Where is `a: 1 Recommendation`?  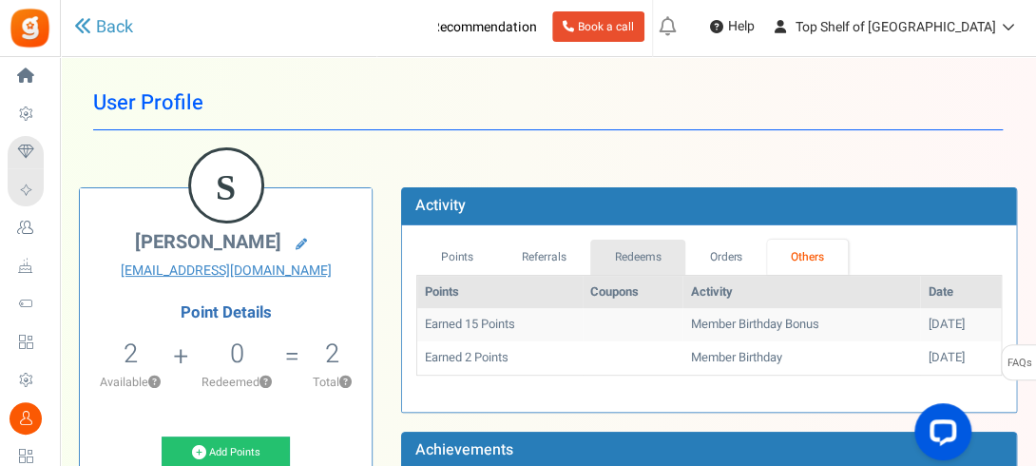 a: 1 Recommendation is located at coordinates (465, 27).